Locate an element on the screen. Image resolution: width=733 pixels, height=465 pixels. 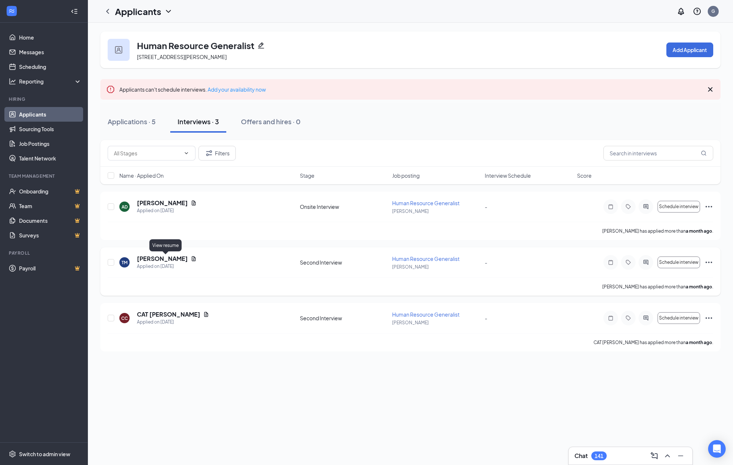
div: Payroll is located at coordinates (44, 253).